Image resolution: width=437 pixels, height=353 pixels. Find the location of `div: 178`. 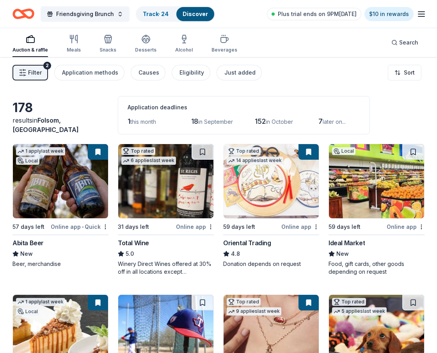

div: 178 is located at coordinates (60, 108).